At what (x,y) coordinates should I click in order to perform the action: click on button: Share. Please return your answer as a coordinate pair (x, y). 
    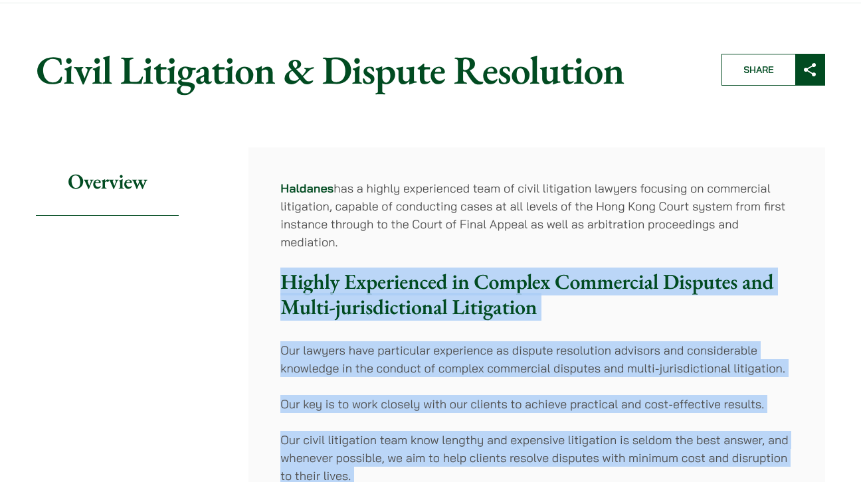
    Looking at the image, I should click on (773, 70).